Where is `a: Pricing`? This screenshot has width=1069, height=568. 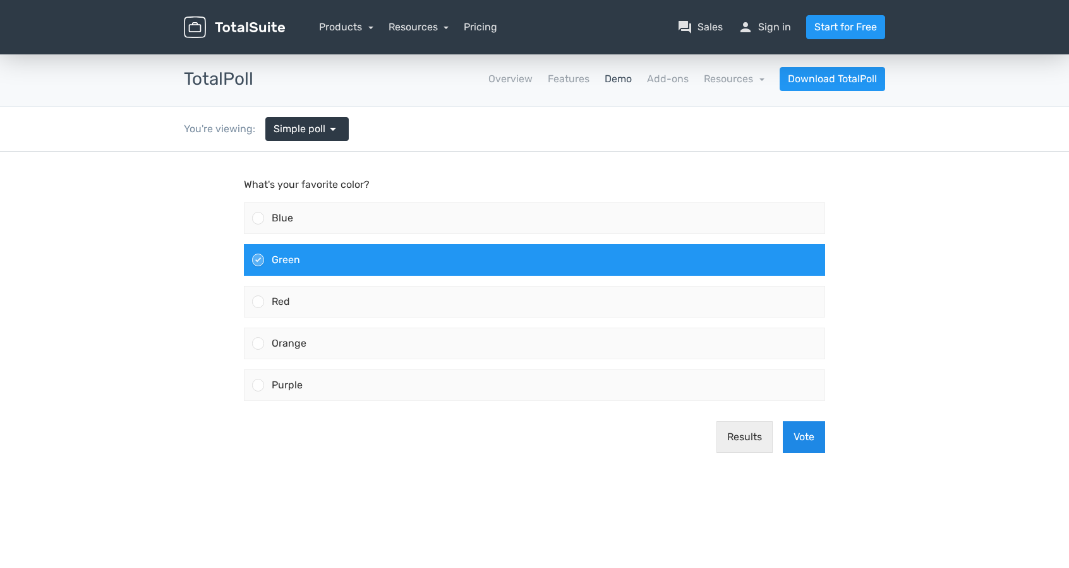 a: Pricing is located at coordinates (480, 27).